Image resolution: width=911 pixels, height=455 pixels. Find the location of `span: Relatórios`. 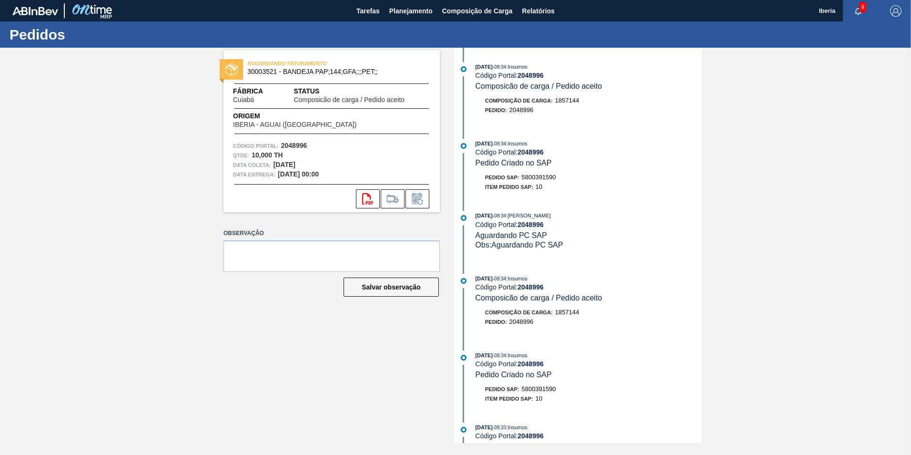

span: Relatórios is located at coordinates (539, 11).